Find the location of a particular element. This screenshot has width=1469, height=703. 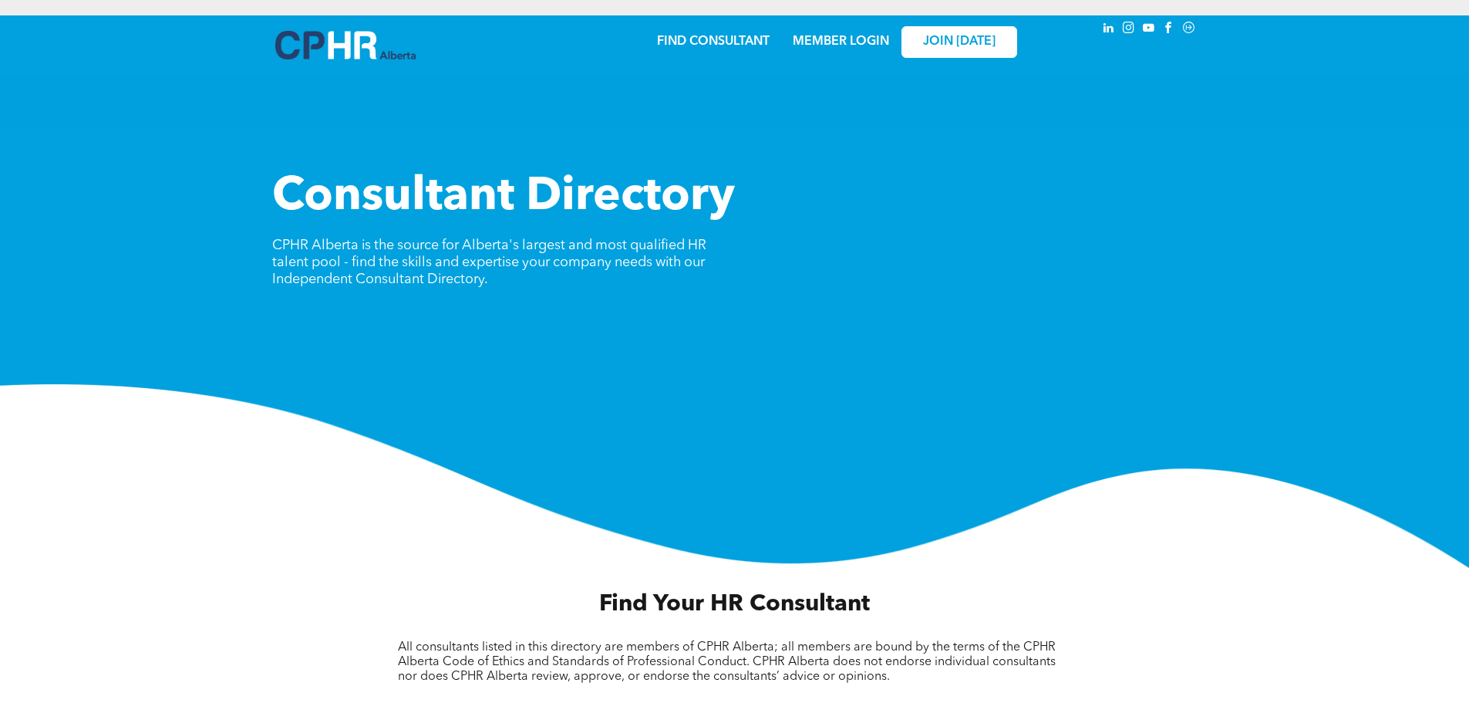

a: youtube is located at coordinates (1149, 29).